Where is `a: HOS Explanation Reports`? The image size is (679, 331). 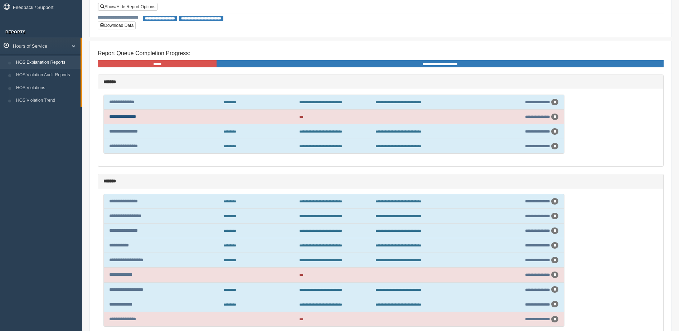 a: HOS Explanation Reports is located at coordinates (47, 63).